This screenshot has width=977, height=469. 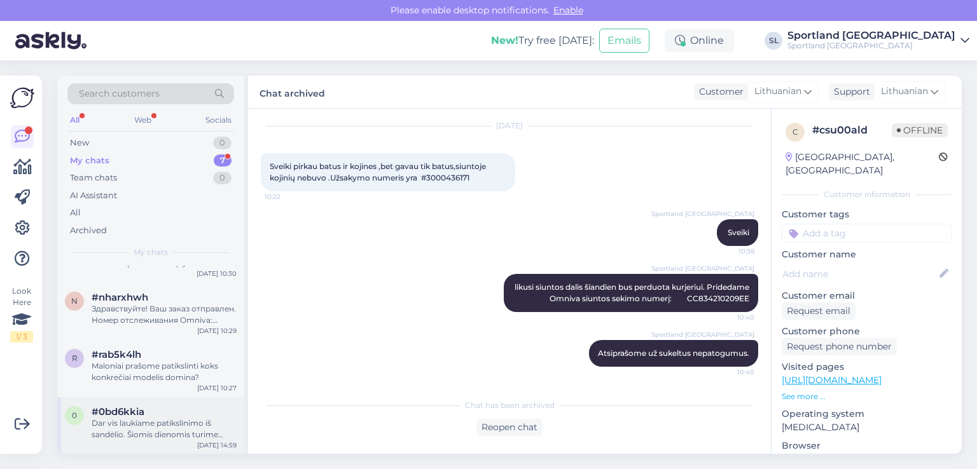 I want to click on div: Archived, so click(x=88, y=231).